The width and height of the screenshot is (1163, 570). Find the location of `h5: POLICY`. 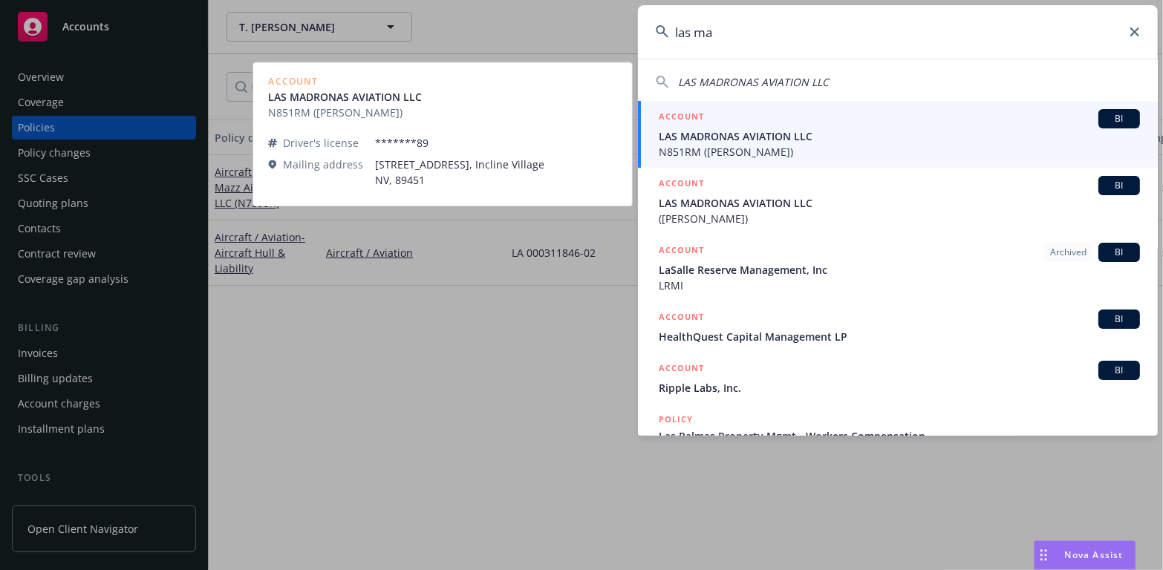

h5: POLICY is located at coordinates (676, 419).